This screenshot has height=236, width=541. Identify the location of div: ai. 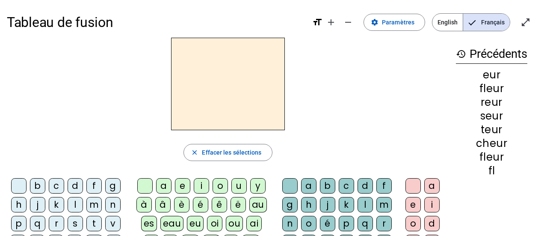
(254, 223).